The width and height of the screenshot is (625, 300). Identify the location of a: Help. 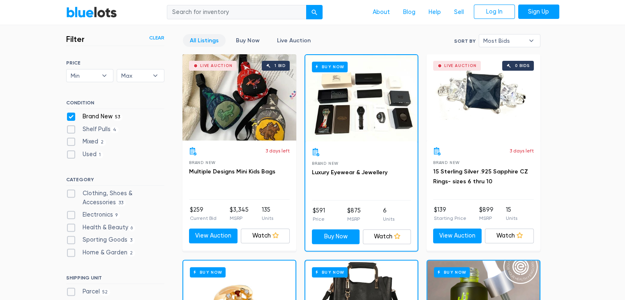
(434, 12).